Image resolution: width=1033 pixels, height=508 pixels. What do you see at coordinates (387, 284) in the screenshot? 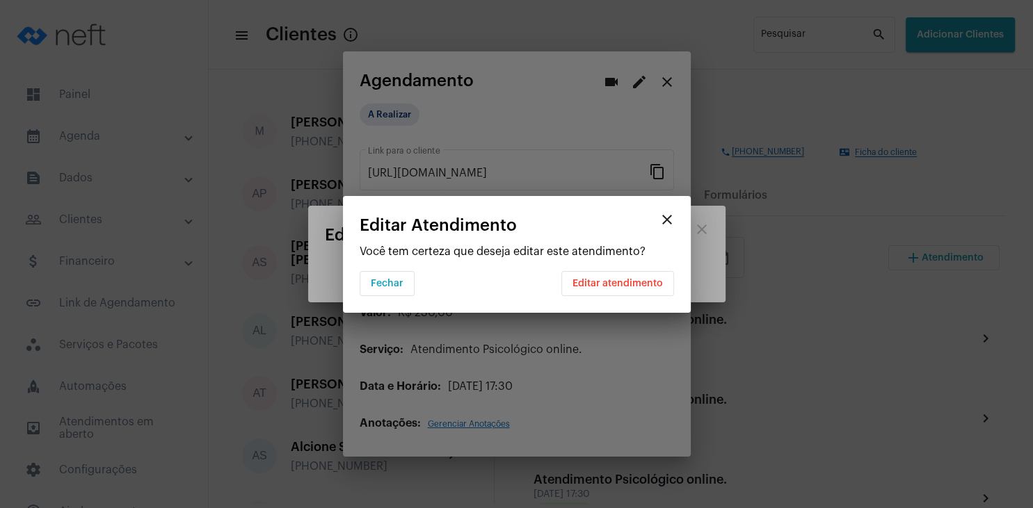
I see `button: Fechar` at bounding box center [387, 284].